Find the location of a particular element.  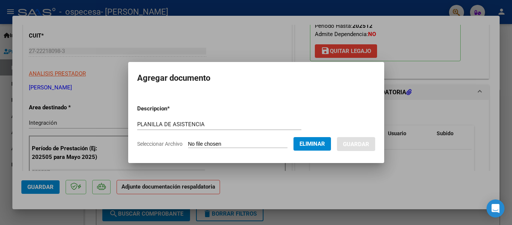

p: Descripcion is located at coordinates (173, 108).